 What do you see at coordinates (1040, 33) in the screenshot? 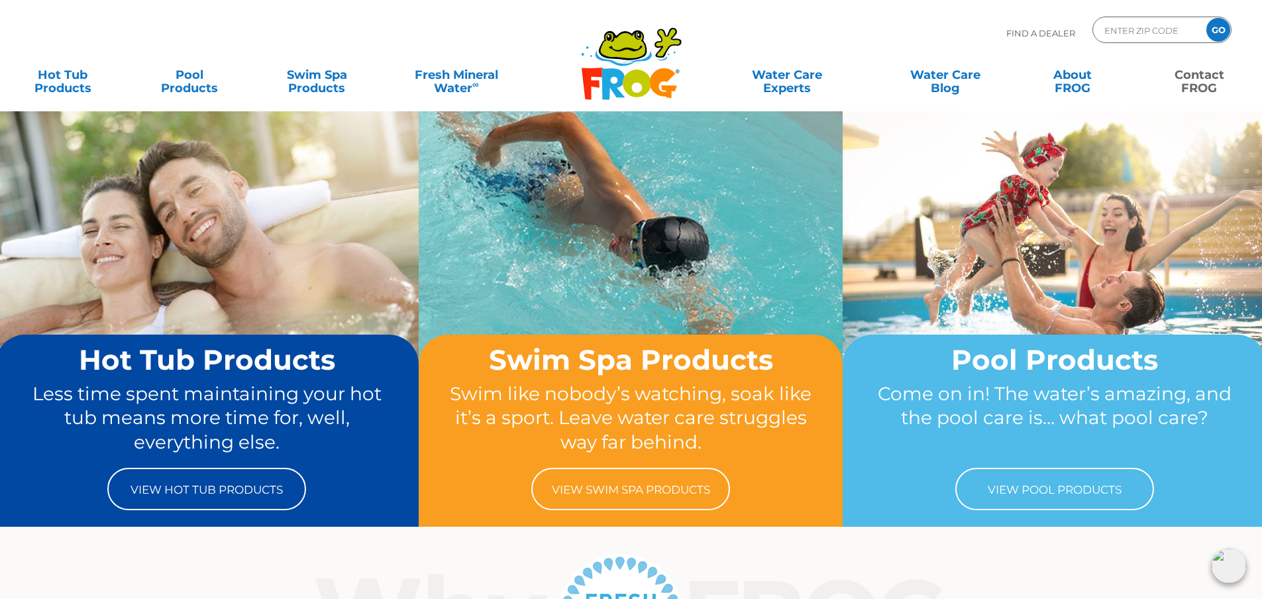
I see `p: Find A Dealer` at bounding box center [1040, 33].